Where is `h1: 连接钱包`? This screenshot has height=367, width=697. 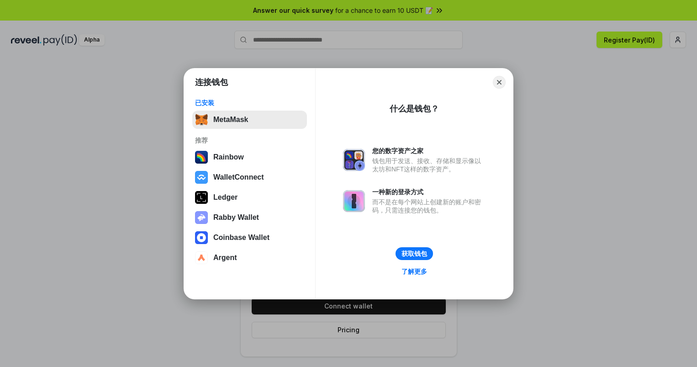
h1: 连接钱包 is located at coordinates (211, 82).